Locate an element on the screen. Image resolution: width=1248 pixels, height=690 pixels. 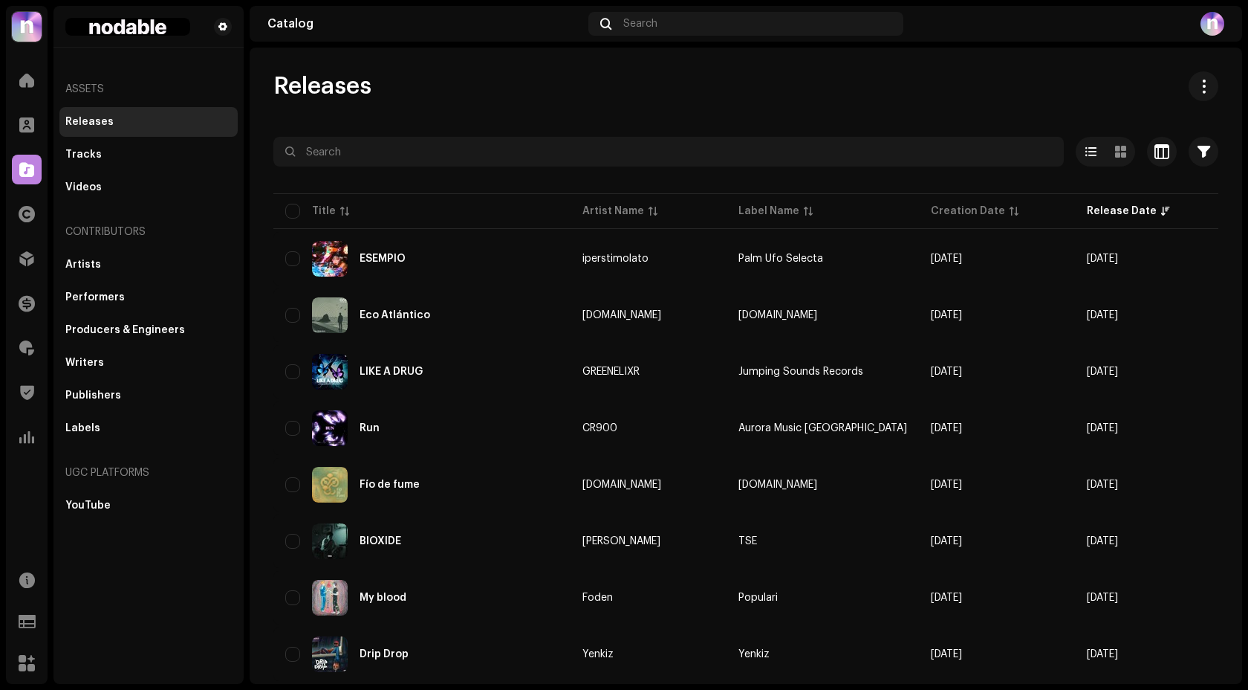
div: Eco Atlántico is located at coordinates (395, 315).